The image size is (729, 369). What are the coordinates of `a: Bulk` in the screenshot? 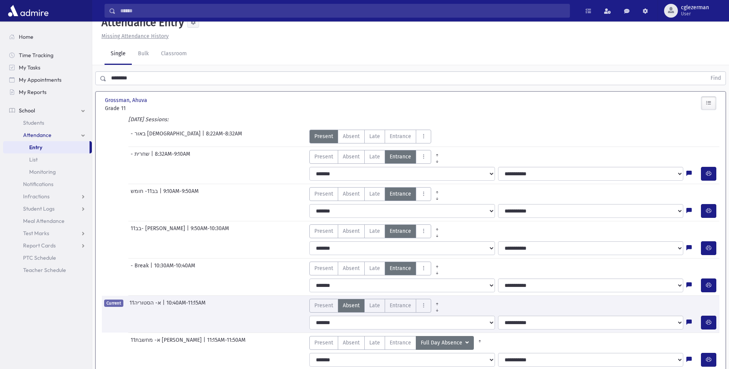 It's located at (143, 54).